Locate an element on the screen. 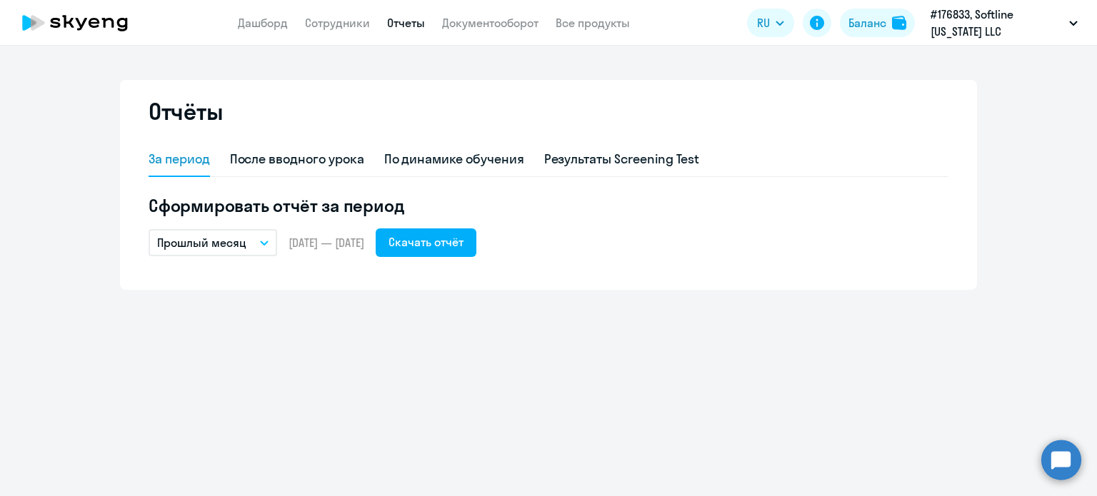 Image resolution: width=1097 pixels, height=496 pixels. button: RU is located at coordinates (770, 23).